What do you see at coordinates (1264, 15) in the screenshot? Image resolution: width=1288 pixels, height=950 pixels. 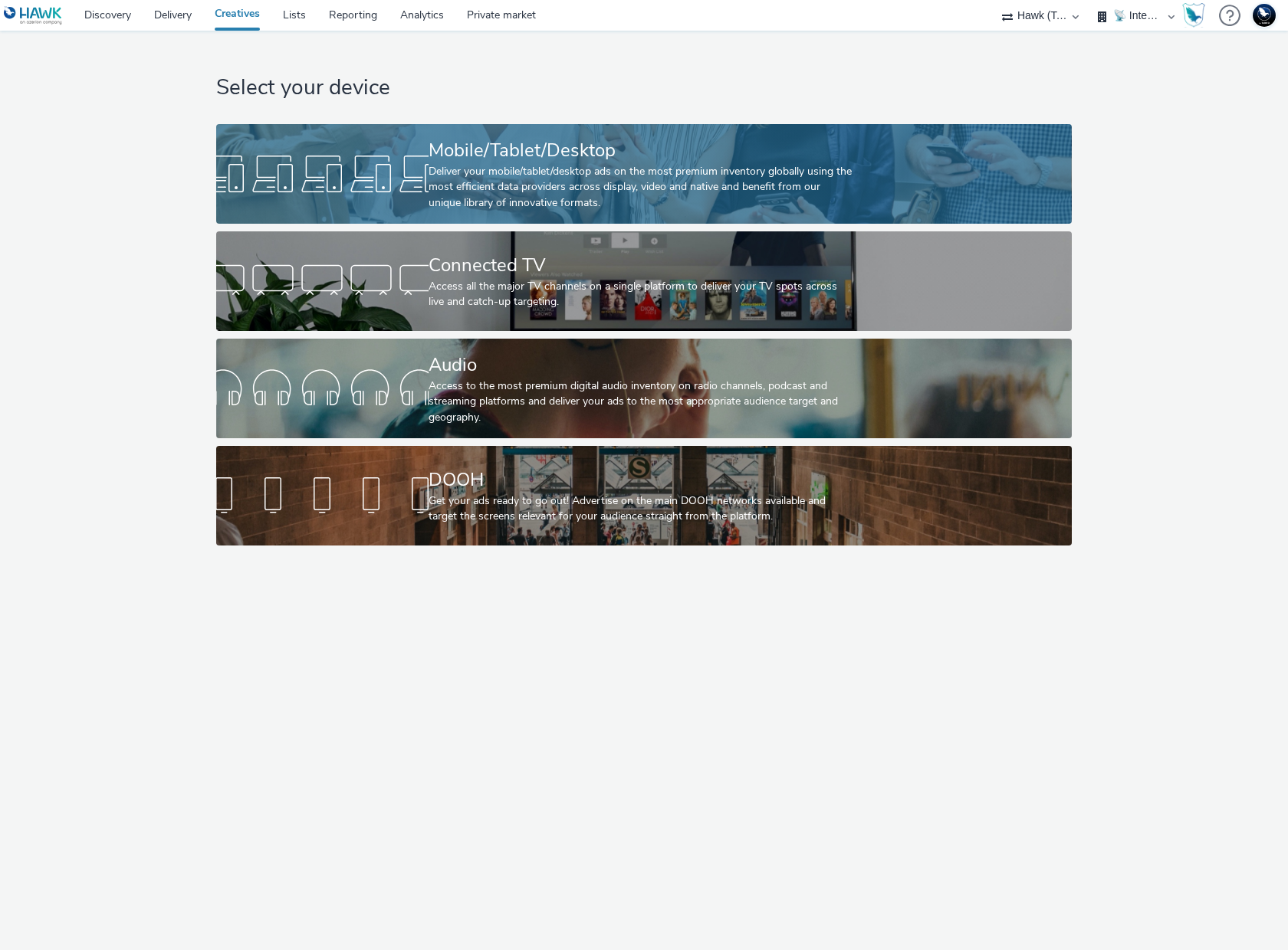 I see `img: Support Hawk` at bounding box center [1264, 15].